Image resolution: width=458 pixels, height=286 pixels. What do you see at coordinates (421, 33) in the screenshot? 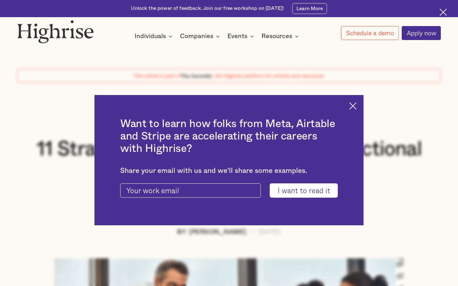
I see `a: Apply now` at bounding box center [421, 33].